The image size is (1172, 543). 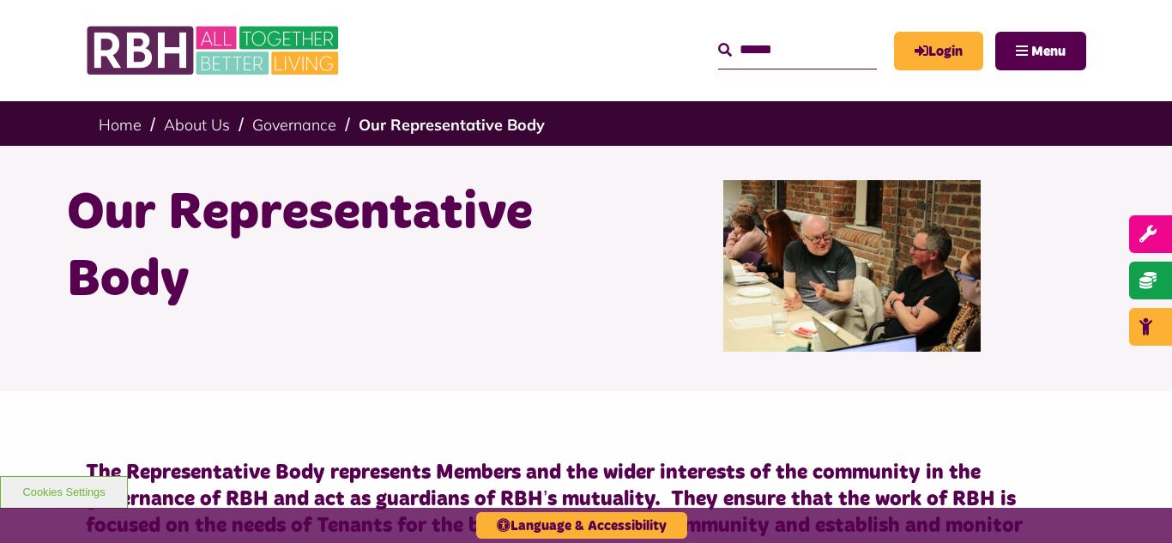 What do you see at coordinates (320, 247) in the screenshot?
I see `h1: Our Representative Body` at bounding box center [320, 247].